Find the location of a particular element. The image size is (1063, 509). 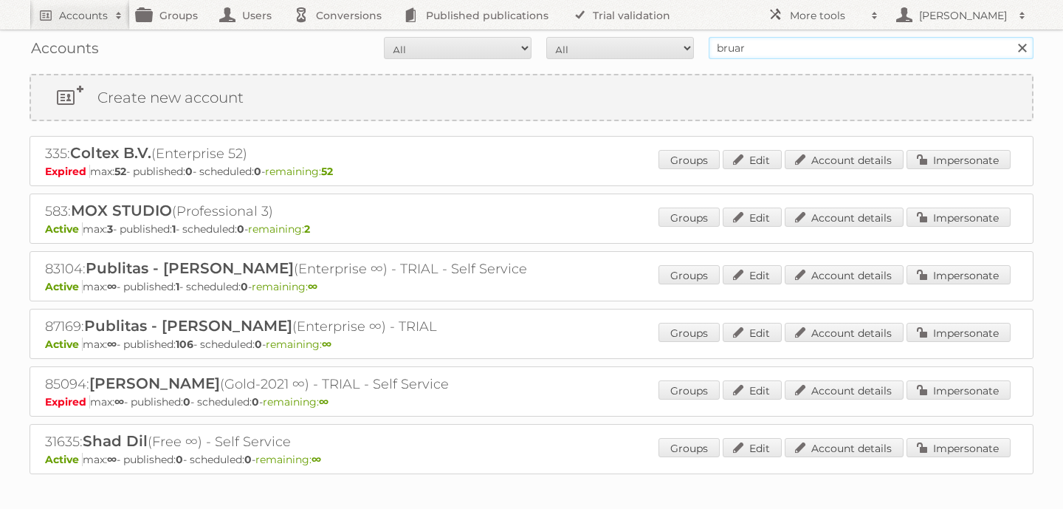

span: Shad Dil is located at coordinates (115, 441).